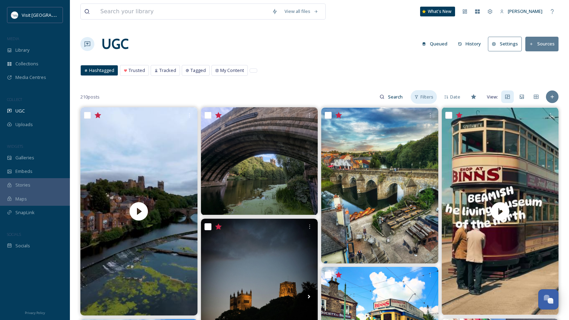 The width and height of the screenshot is (569, 320). Describe the element at coordinates (455, 97) in the screenshot. I see `span: Date` at that location.